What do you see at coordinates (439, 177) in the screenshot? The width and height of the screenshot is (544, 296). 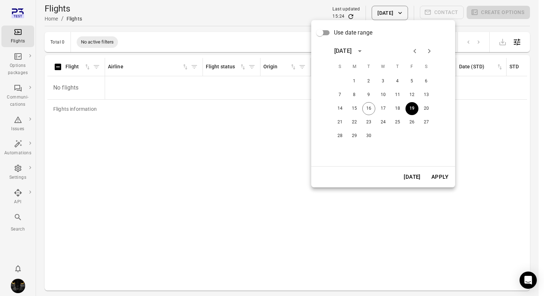 I see `button: Apply` at bounding box center [439, 177].